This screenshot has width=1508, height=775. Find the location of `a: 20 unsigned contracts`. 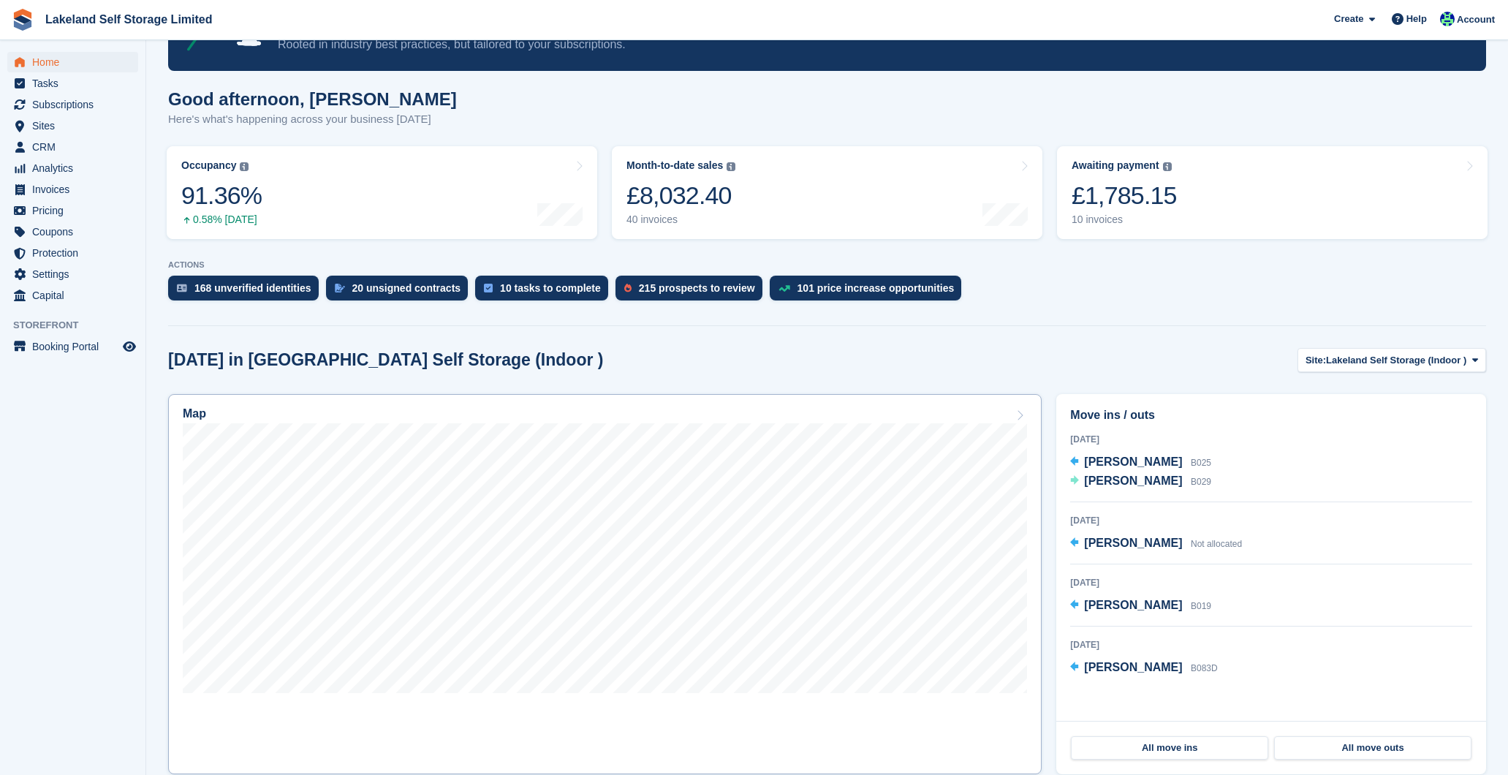

a: 20 unsigned contracts is located at coordinates (400, 292).